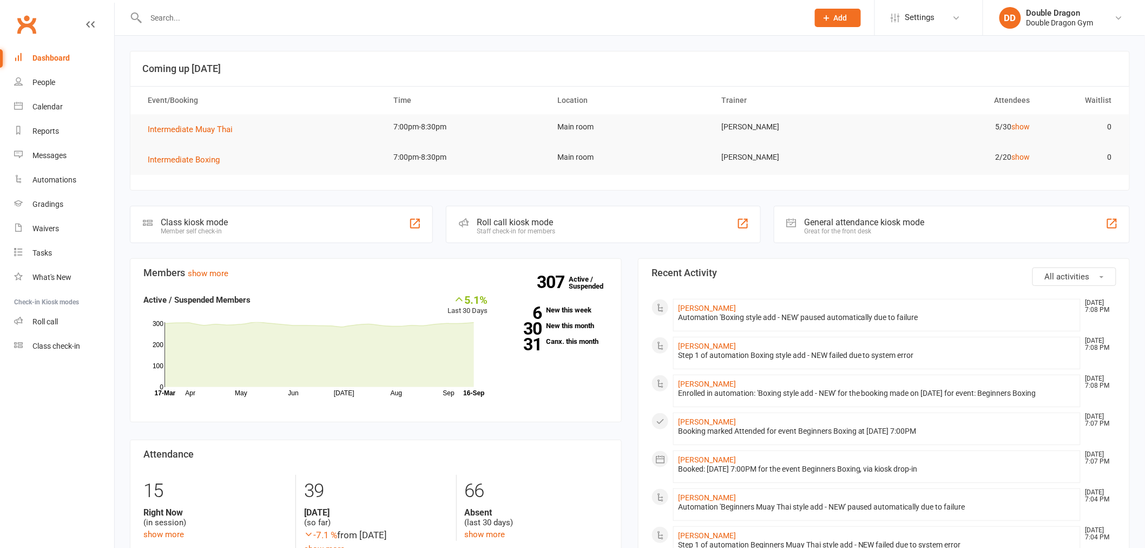 The width and height of the screenshot is (1145, 548). What do you see at coordinates (920, 17) in the screenshot?
I see `span: Settings` at bounding box center [920, 17].